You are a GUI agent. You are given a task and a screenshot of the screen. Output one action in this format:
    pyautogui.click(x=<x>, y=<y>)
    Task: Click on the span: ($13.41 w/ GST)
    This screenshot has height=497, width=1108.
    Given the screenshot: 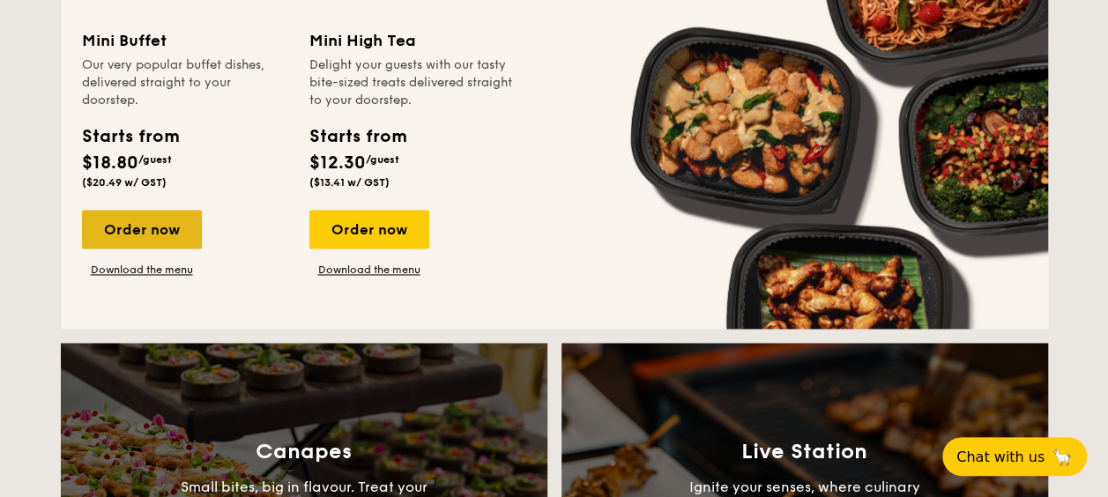 What is the action you would take?
    pyautogui.click(x=349, y=182)
    